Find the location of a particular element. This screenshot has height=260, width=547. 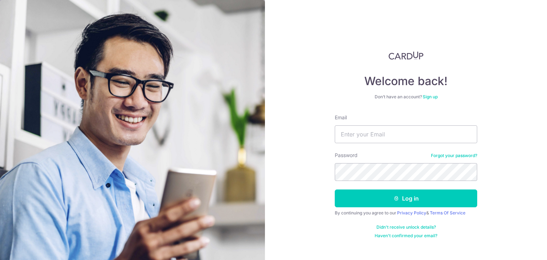

a: Didn't receive unlock details? is located at coordinates (406, 227).